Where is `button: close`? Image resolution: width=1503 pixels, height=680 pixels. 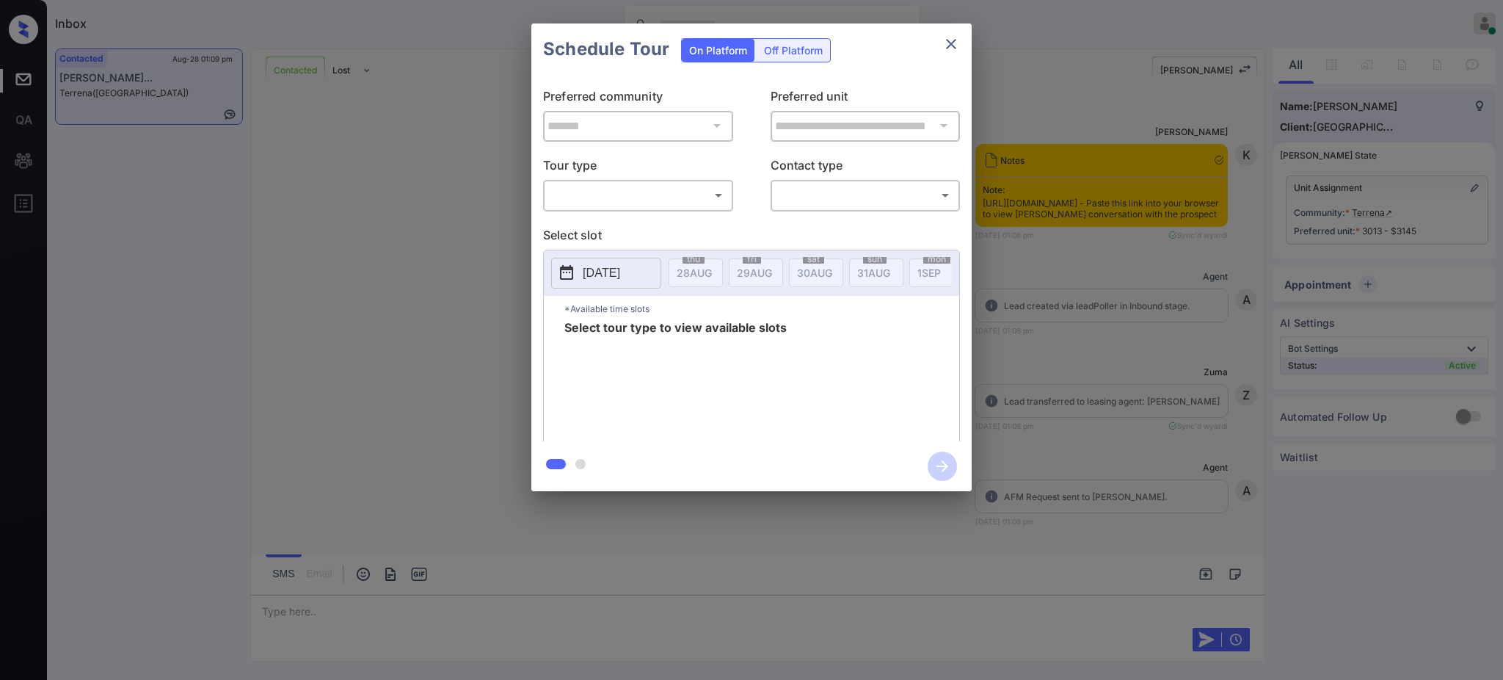 button: close is located at coordinates (951, 44).